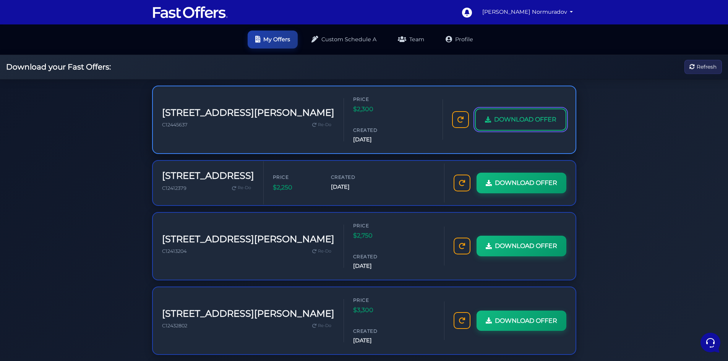 The image size is (728, 361). Describe the element at coordinates (376, 236) in the screenshot. I see `span: $2,750` at that location.